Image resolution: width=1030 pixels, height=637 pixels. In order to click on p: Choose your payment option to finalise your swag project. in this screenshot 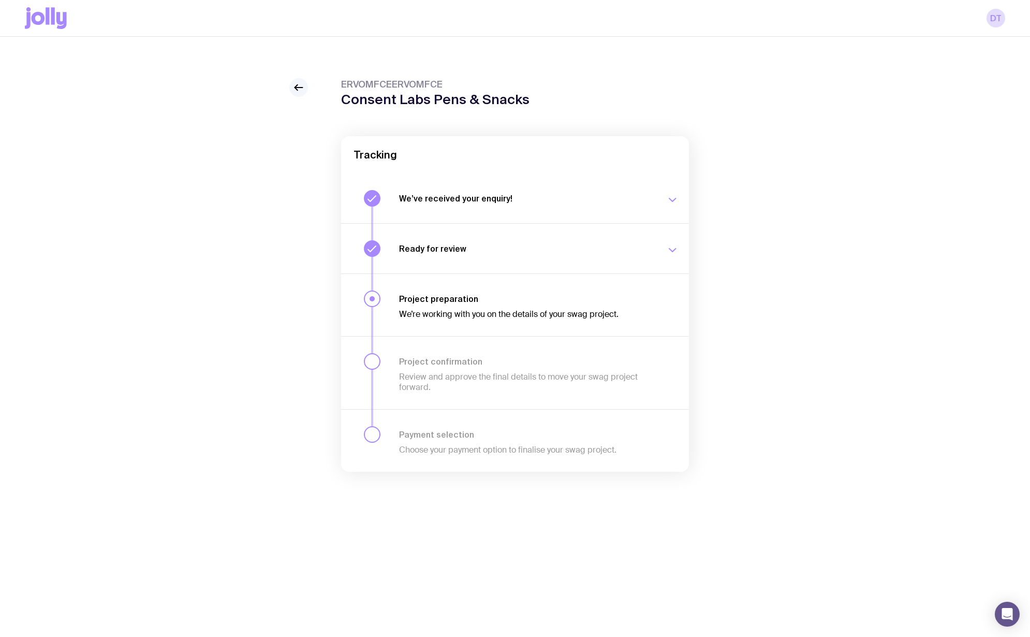, I will do `click(527, 450)`.